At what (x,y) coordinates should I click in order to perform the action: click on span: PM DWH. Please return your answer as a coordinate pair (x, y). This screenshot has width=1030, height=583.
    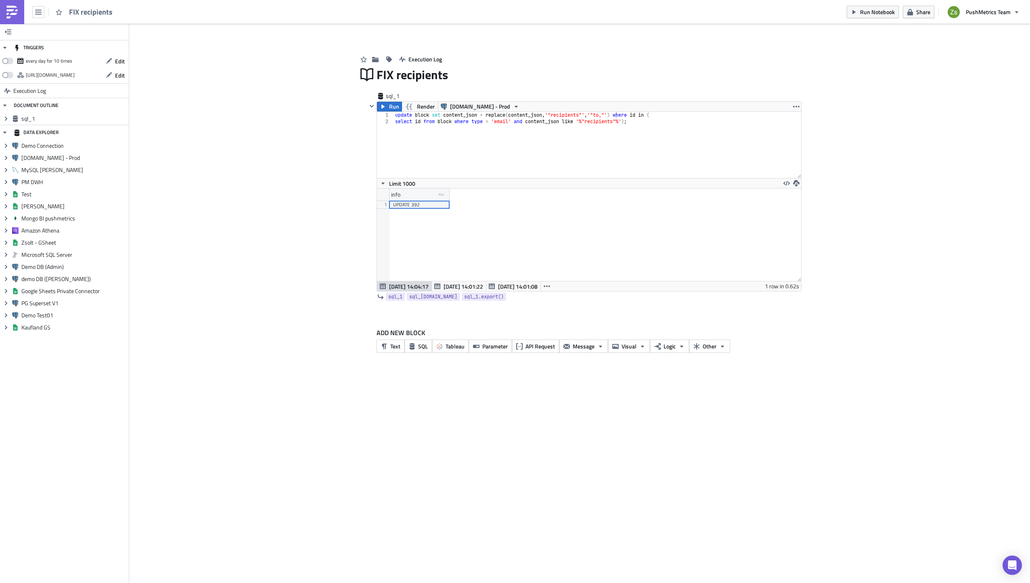
    Looking at the image, I should click on (74, 182).